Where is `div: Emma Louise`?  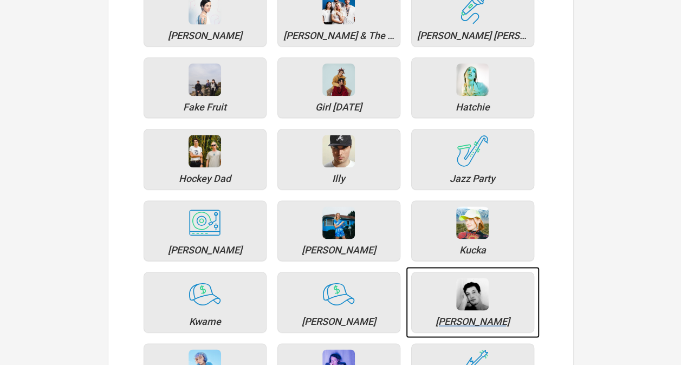
div: Emma Louise is located at coordinates (473, 36).